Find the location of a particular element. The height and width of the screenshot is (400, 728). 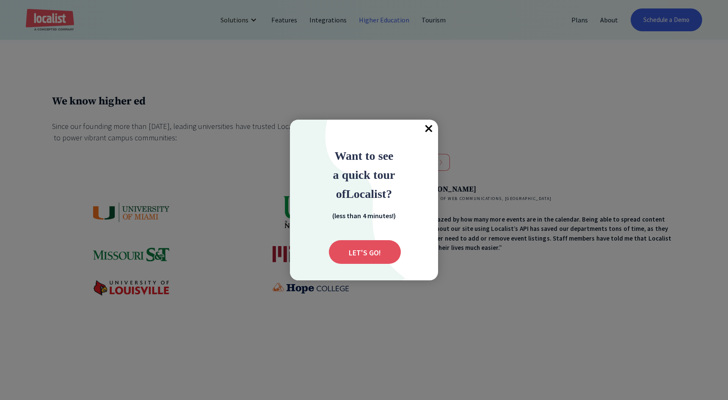

strong: (less than 4 minutes!) is located at coordinates (364, 216).